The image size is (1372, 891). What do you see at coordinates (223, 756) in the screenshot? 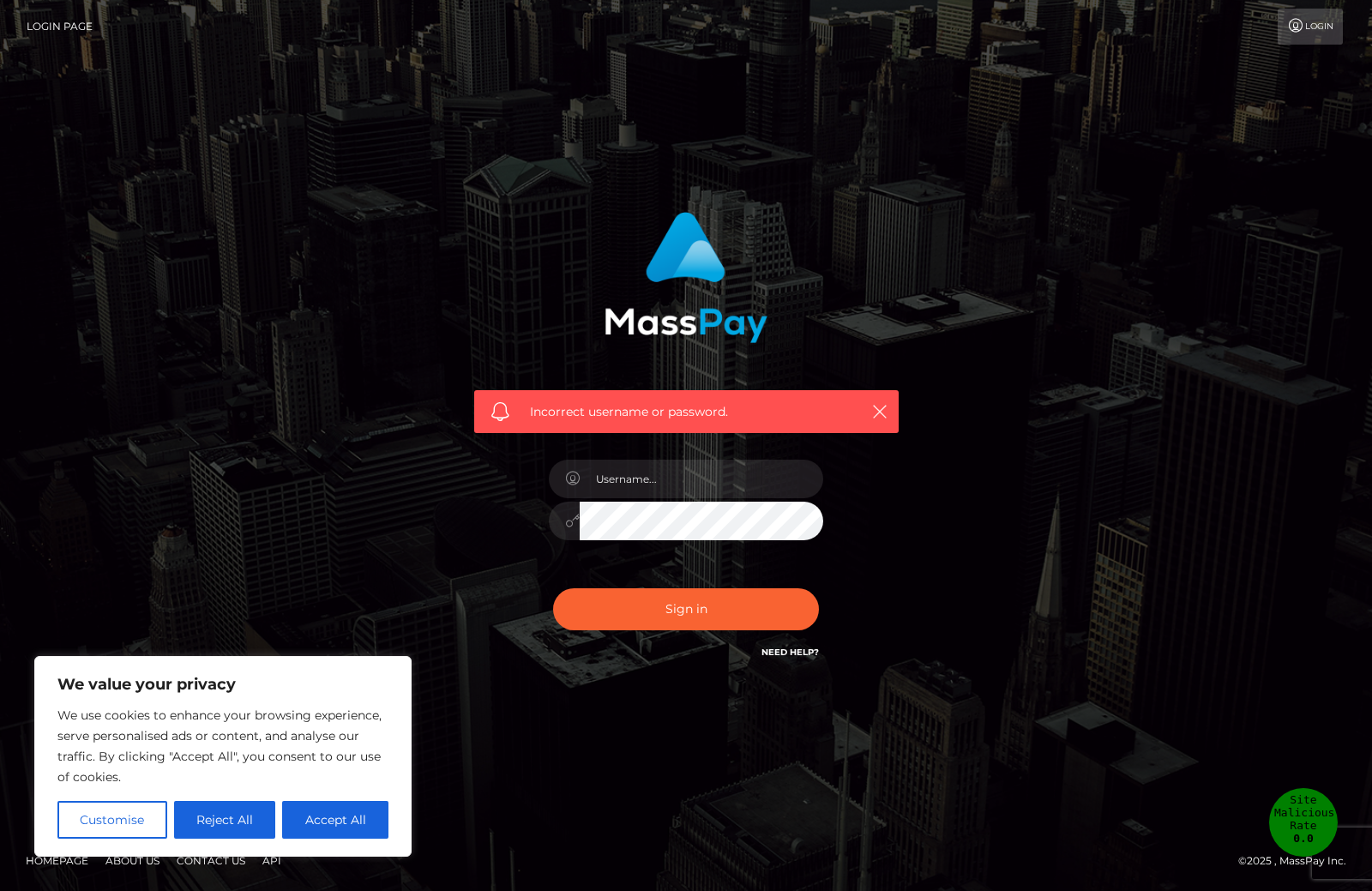
I see `div: We value your privacy` at bounding box center [223, 756].